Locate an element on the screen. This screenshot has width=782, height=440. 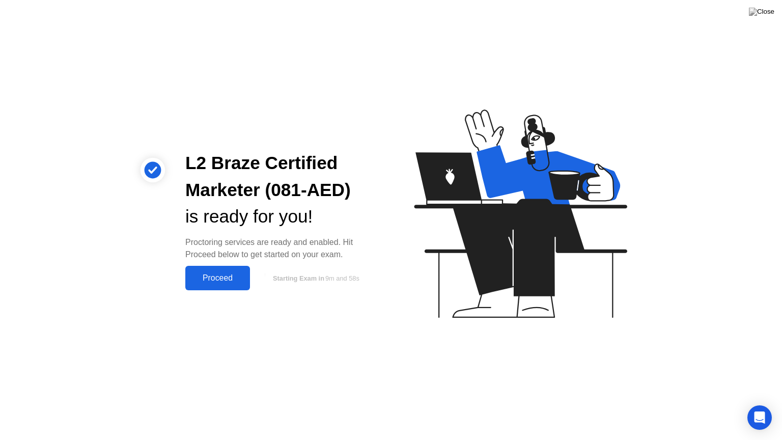
div: L2 Braze Certified Marketer (081-AED) is located at coordinates (280, 177).